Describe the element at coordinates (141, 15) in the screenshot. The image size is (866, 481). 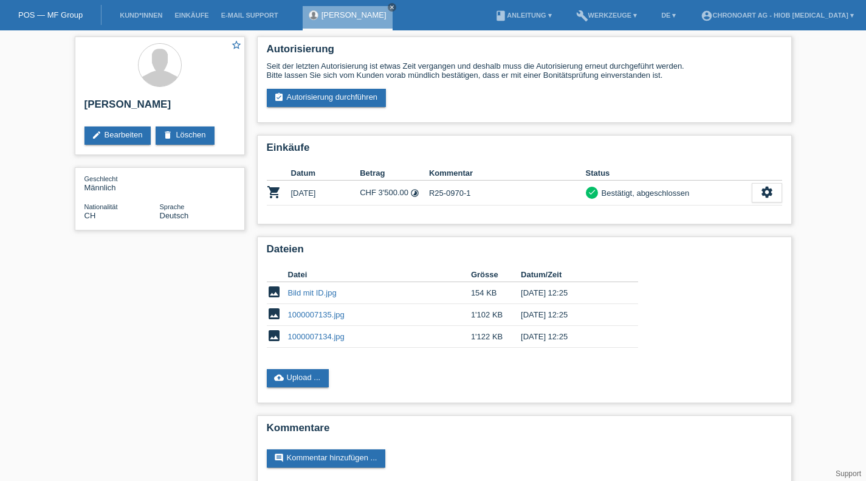
I see `a: Kund*innen` at that location.